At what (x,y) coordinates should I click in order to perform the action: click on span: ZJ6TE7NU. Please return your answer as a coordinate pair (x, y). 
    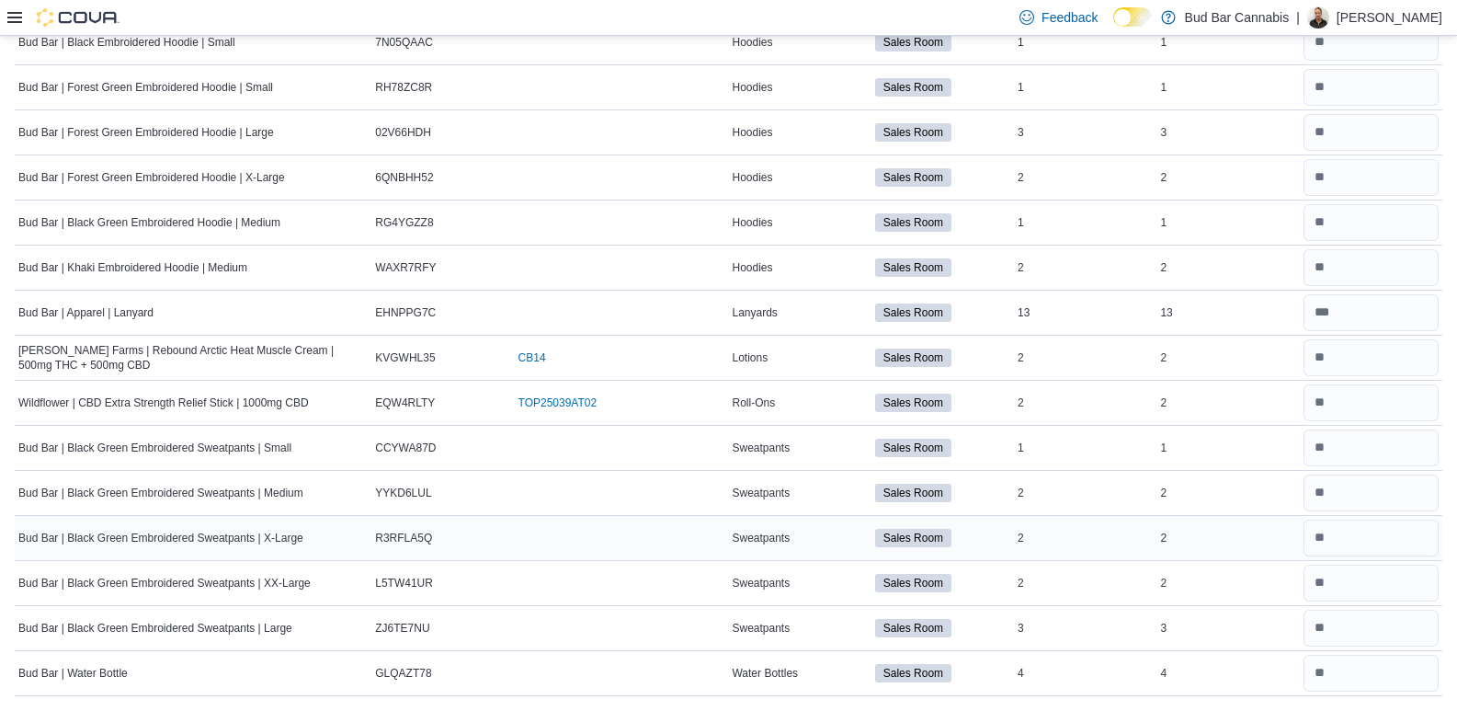
    Looking at the image, I should click on (402, 628).